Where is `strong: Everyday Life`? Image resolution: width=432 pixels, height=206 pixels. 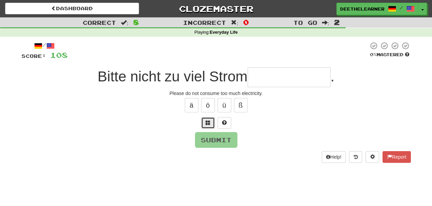
strong: Everyday Life is located at coordinates (223, 32).